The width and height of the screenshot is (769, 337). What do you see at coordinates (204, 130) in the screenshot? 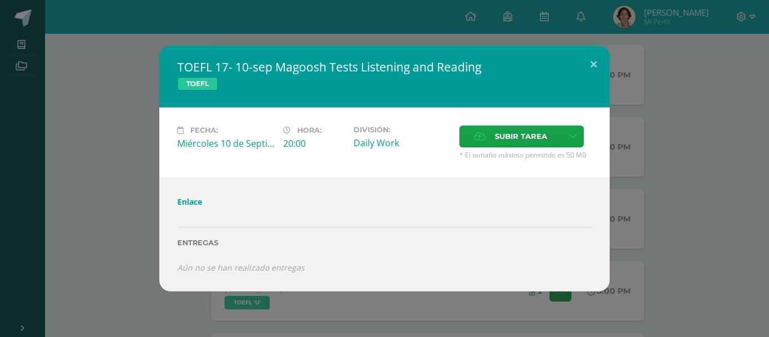
I see `span: Fecha:` at bounding box center [204, 130].